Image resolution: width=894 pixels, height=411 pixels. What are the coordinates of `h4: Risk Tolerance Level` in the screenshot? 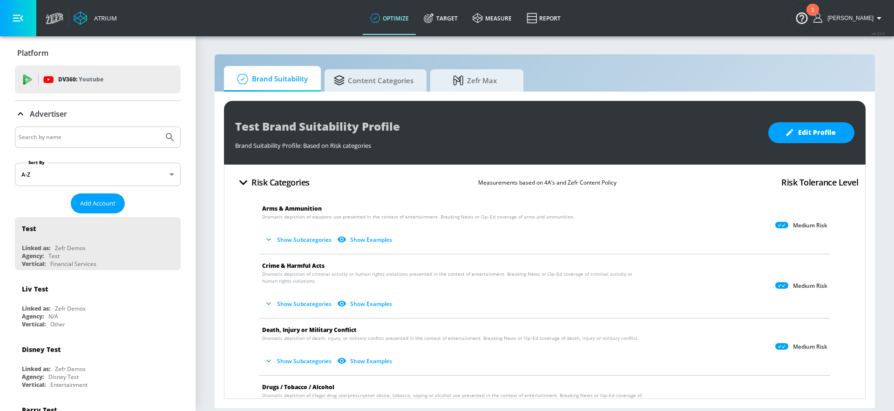 It's located at (819, 182).